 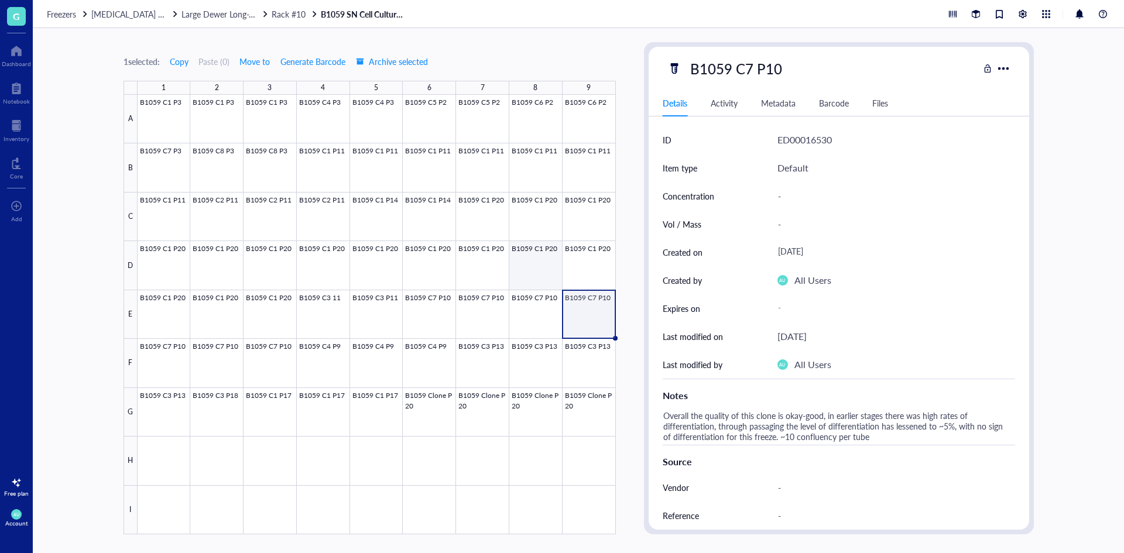 What do you see at coordinates (880, 103) in the screenshot?
I see `div: Files` at bounding box center [880, 103].